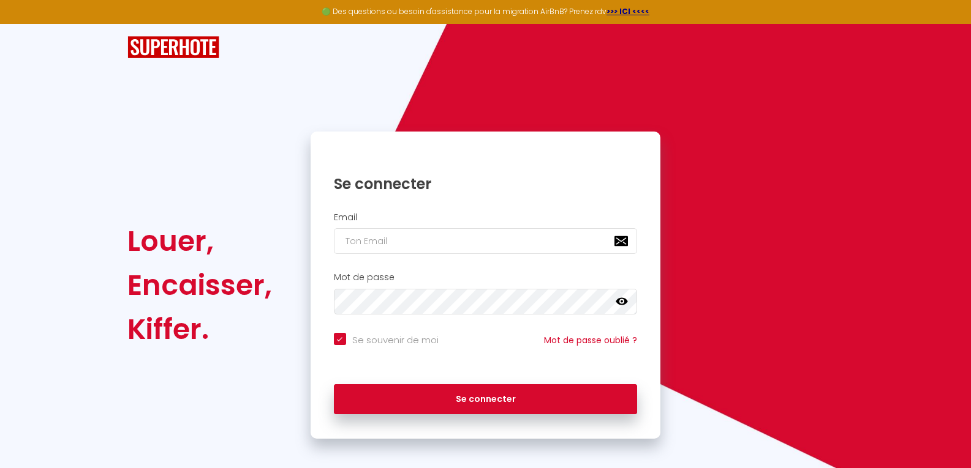 Image resolution: width=971 pixels, height=468 pixels. What do you see at coordinates (590, 340) in the screenshot?
I see `a: Mot de passe oublié ?` at bounding box center [590, 340].